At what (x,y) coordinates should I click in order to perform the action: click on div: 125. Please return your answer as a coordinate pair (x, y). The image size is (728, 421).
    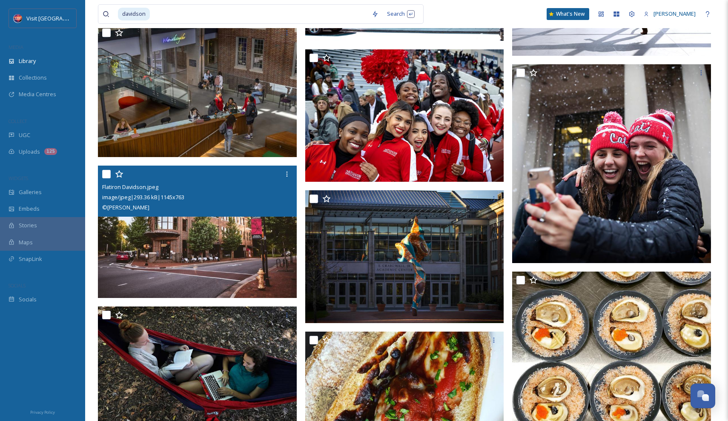
    Looking at the image, I should click on (51, 152).